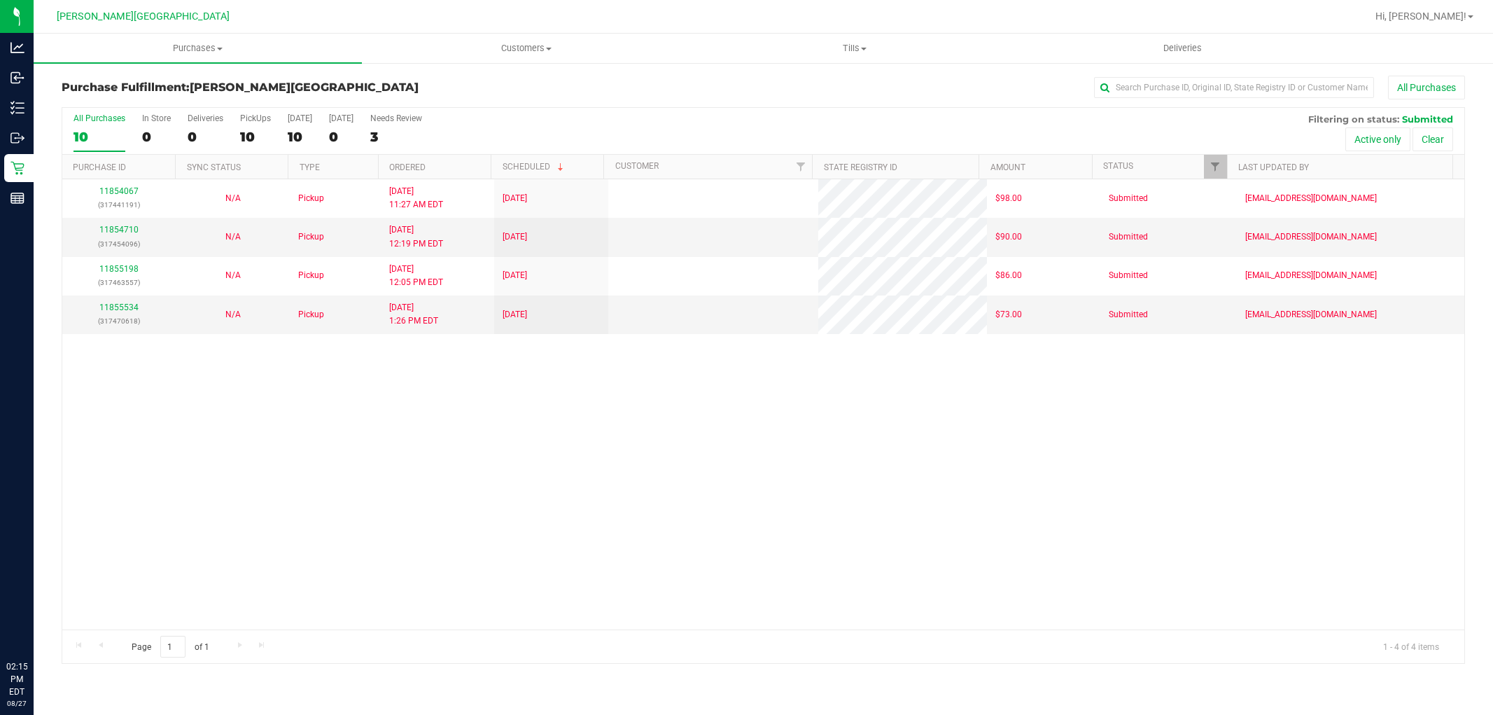 This screenshot has width=1493, height=715. What do you see at coordinates (17, 108) in the screenshot?
I see `inline-svg: Inventory` at bounding box center [17, 108].